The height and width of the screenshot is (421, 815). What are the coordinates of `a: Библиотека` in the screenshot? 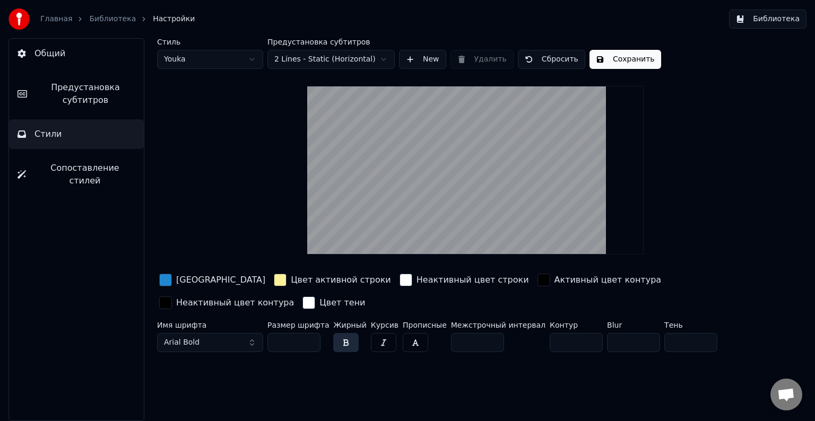 It's located at (112, 19).